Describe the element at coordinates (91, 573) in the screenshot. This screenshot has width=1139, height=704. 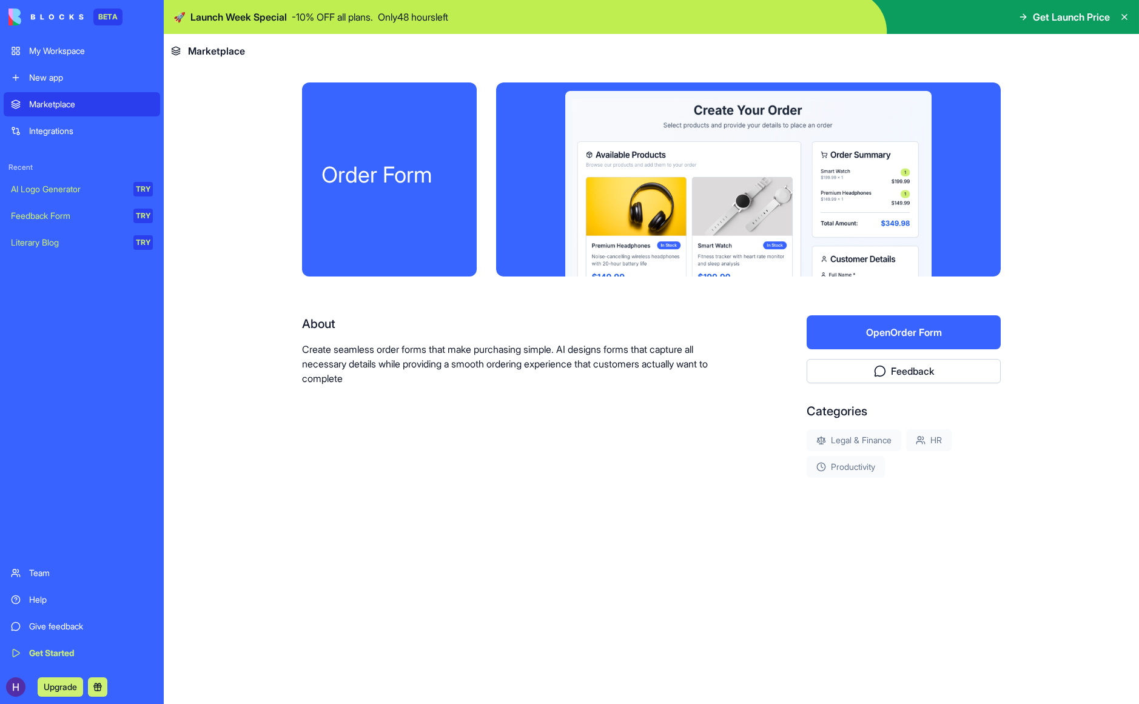
I see `div: Team` at that location.